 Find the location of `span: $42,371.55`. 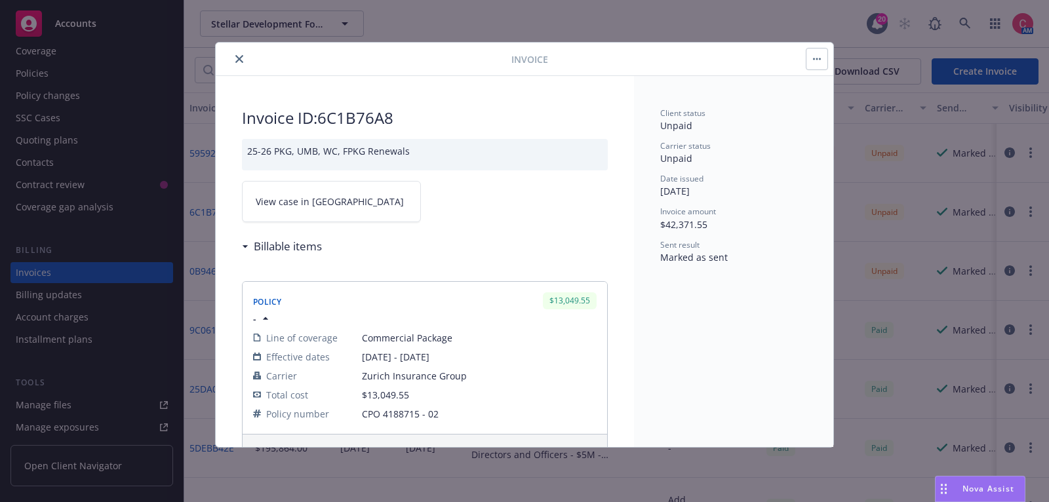

span: $42,371.55 is located at coordinates (684, 224).